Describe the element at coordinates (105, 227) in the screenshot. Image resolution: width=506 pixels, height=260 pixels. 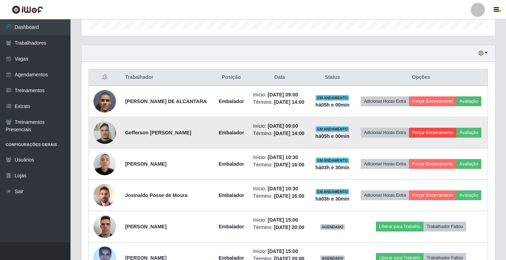
I see `img: 1754059666025.jpeg` at that location.